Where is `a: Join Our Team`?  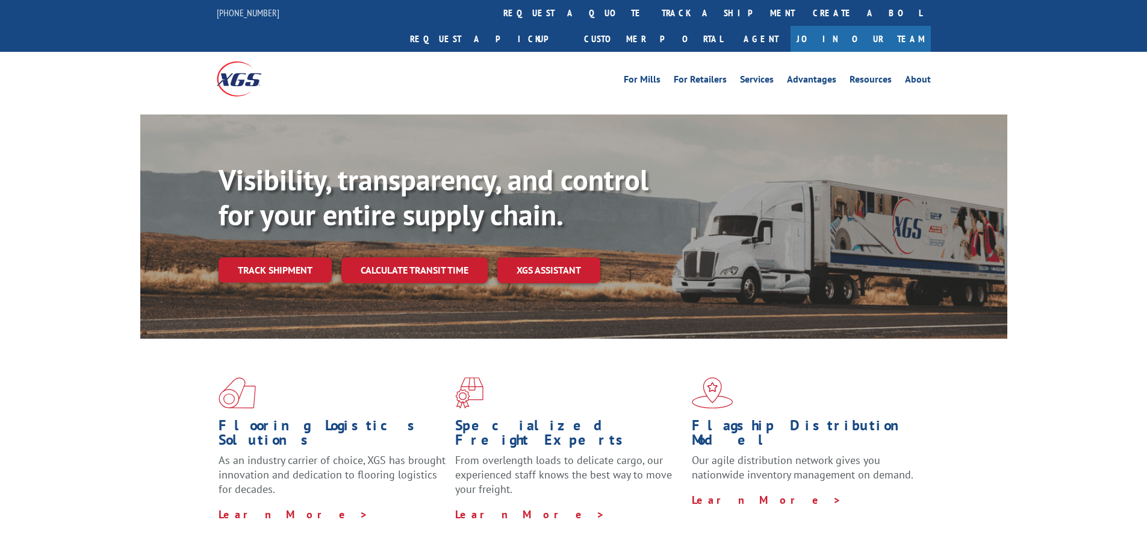 a: Join Our Team is located at coordinates (861, 39).